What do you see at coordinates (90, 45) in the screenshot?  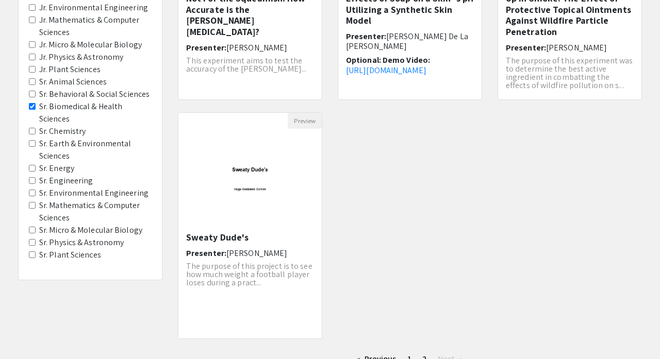 I see `label: Jr. Micro & Molecular Biology` at bounding box center [90, 45].